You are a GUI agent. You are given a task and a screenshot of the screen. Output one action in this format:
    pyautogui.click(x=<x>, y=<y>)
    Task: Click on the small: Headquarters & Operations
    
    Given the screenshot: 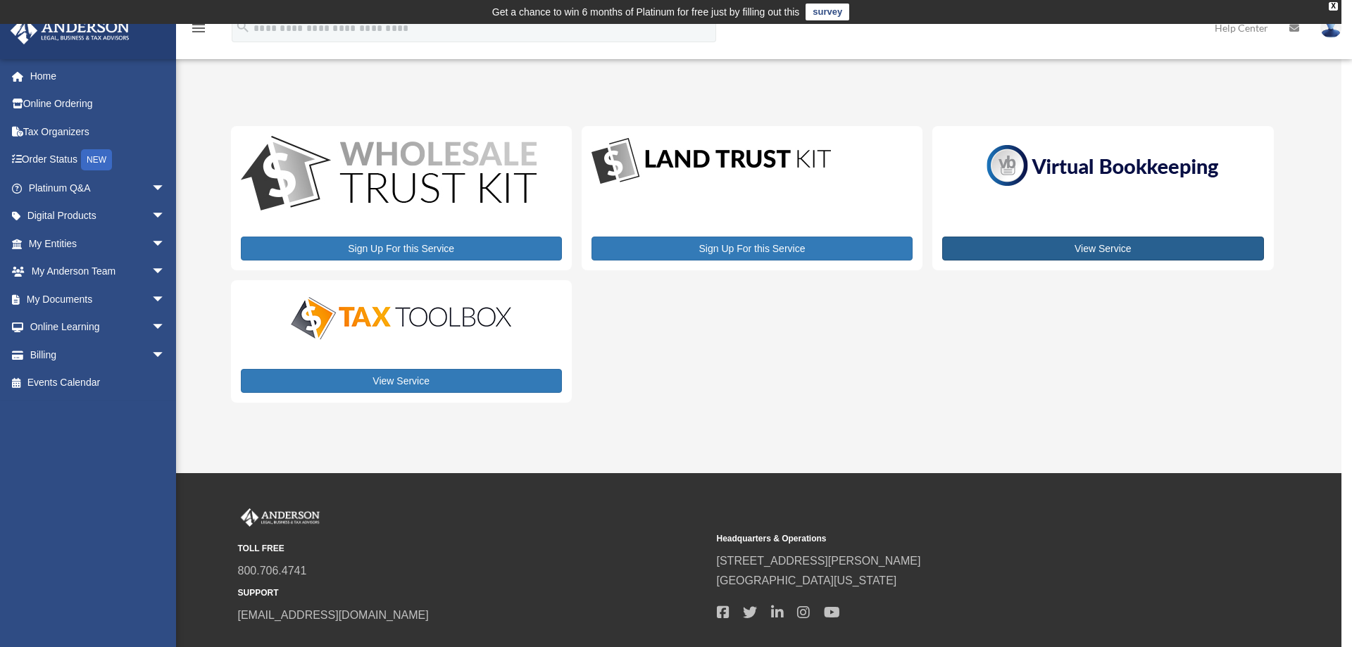 What is the action you would take?
    pyautogui.click(x=951, y=539)
    